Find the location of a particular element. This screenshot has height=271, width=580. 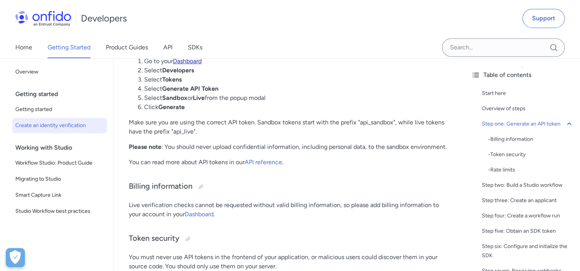

span: Workflow Studio: Product Guide is located at coordinates (59, 163).